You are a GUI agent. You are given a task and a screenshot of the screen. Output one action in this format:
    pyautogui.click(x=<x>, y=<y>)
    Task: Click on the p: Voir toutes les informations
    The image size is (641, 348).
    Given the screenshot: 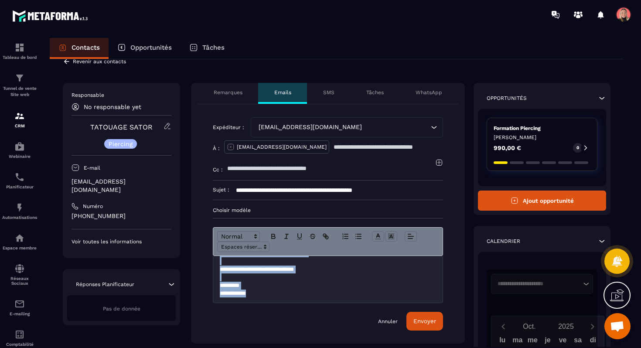 What is the action you would take?
    pyautogui.click(x=121, y=242)
    